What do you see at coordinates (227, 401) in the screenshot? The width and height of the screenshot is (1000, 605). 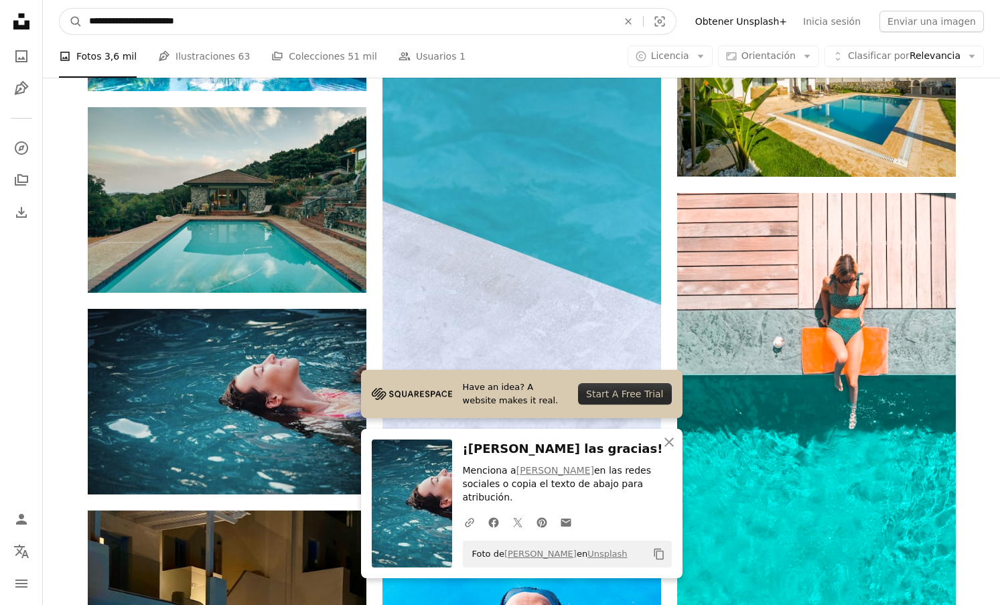 I see `img: mujer flotando en el cuerpo de agua` at bounding box center [227, 401].